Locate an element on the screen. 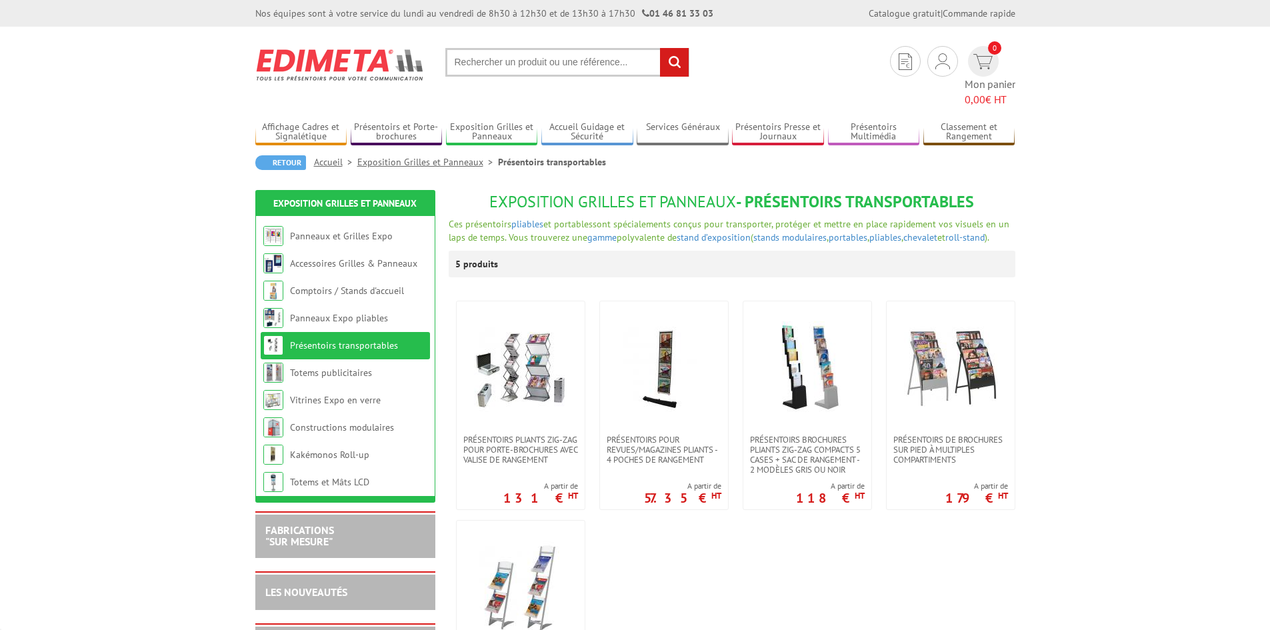  a: Constructions modulaires is located at coordinates (342, 427).